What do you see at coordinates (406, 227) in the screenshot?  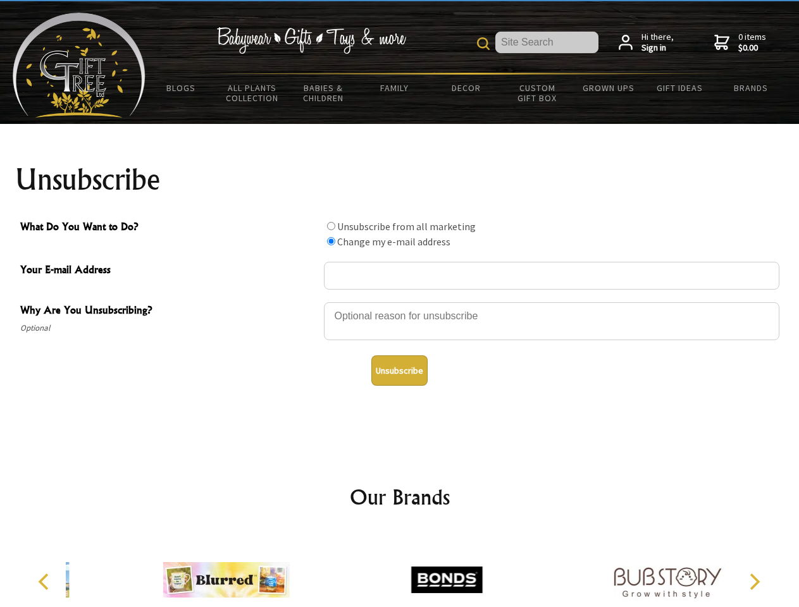 I see `label: Unsubscribe from all marketing` at bounding box center [406, 227].